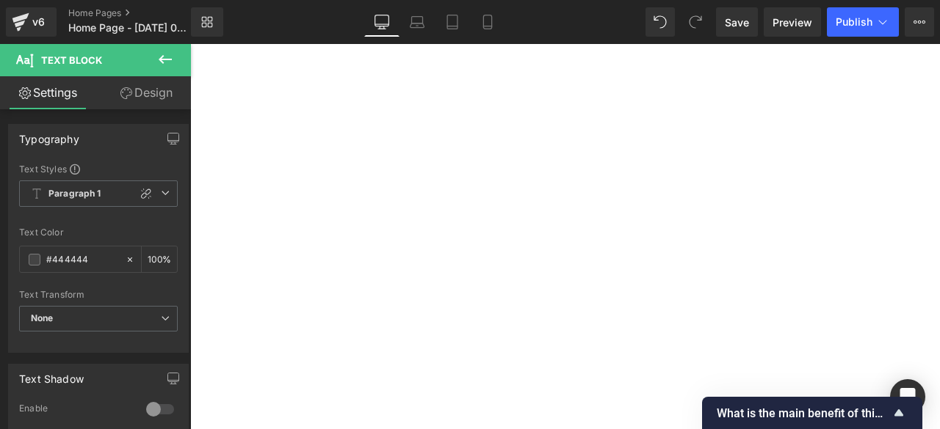 This screenshot has height=429, width=940. Describe the element at coordinates (146, 92) in the screenshot. I see `a: Design` at that location.